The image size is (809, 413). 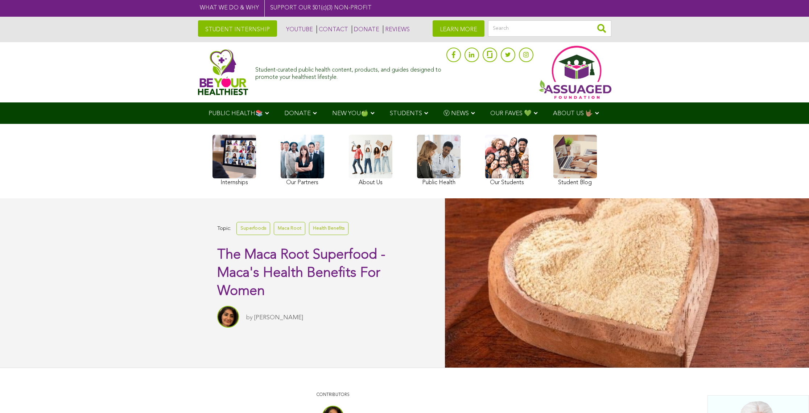 What do you see at coordinates (459, 28) in the screenshot?
I see `a: LEARN MORE` at bounding box center [459, 28].